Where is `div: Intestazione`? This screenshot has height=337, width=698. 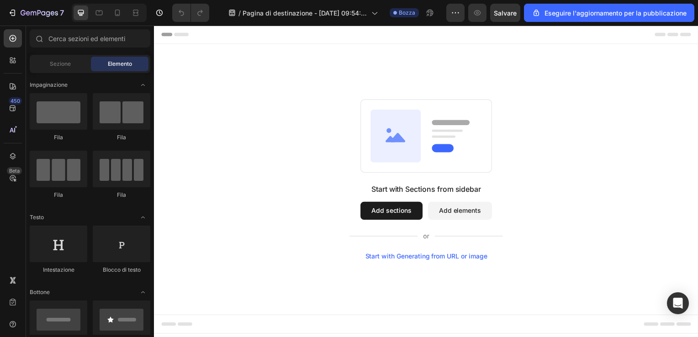
div: Intestazione is located at coordinates (58, 270).